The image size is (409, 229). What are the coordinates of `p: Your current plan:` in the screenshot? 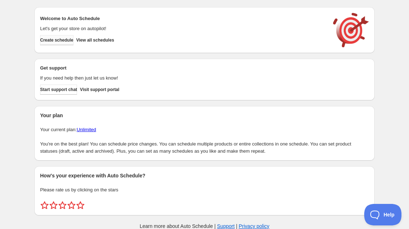 It's located at (204, 130).